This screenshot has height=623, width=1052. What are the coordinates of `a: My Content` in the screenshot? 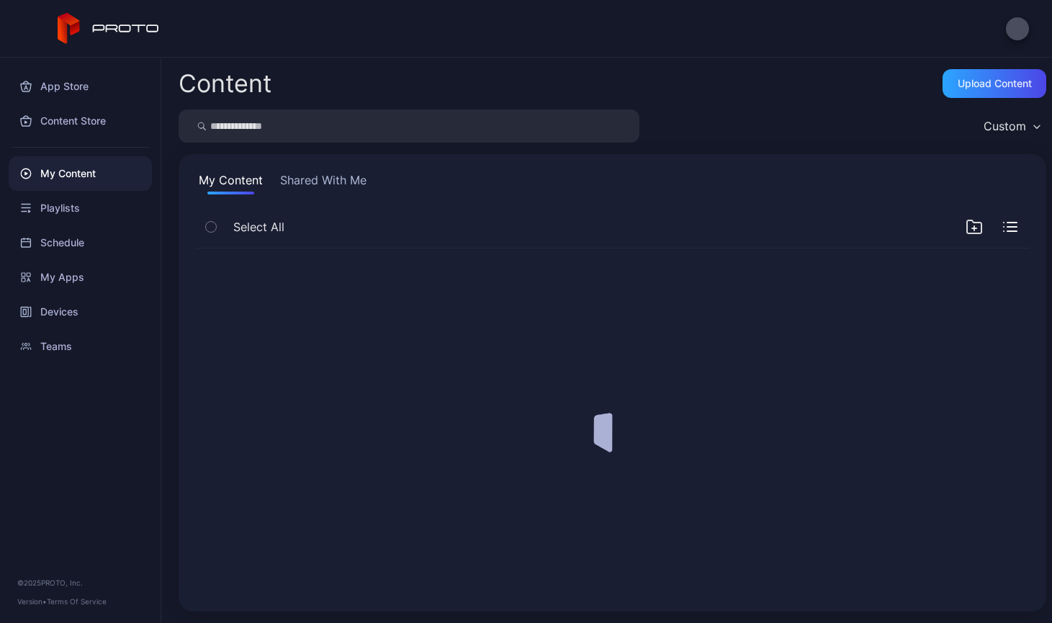 It's located at (80, 173).